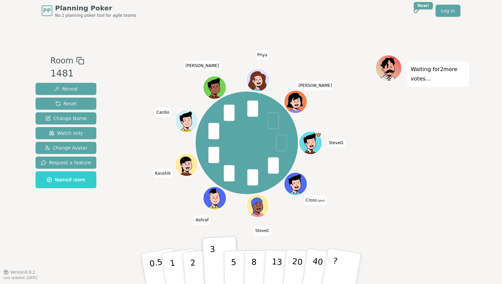 Image resolution: width=502 pixels, height=284 pixels. I want to click on span: Version 0.9.2, so click(22, 273).